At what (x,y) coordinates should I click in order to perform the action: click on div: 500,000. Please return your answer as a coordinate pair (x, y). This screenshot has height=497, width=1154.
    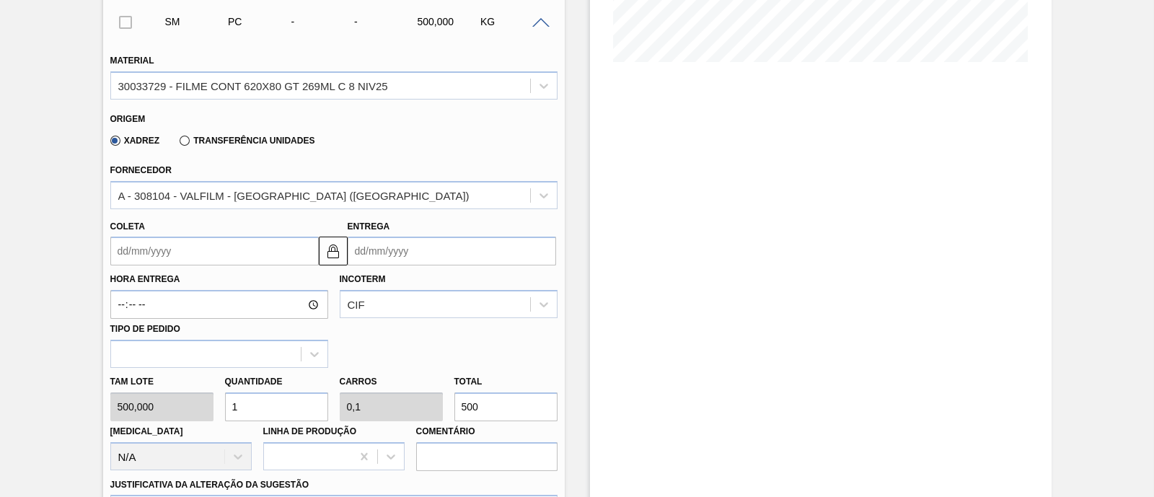
    Looking at the image, I should click on (449, 22).